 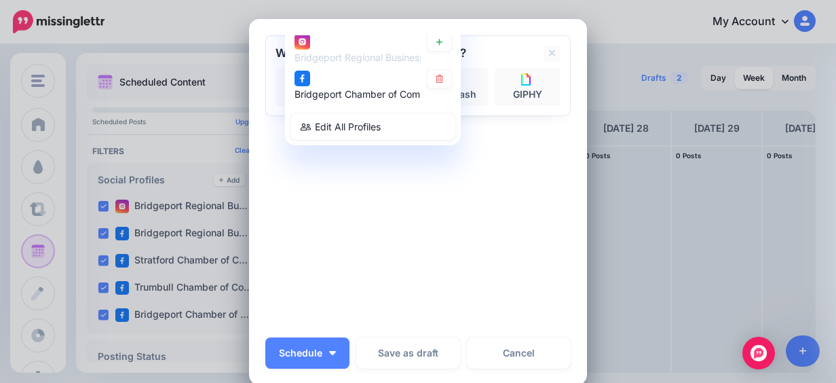 I want to click on a: Edit All Profiles, so click(x=373, y=126).